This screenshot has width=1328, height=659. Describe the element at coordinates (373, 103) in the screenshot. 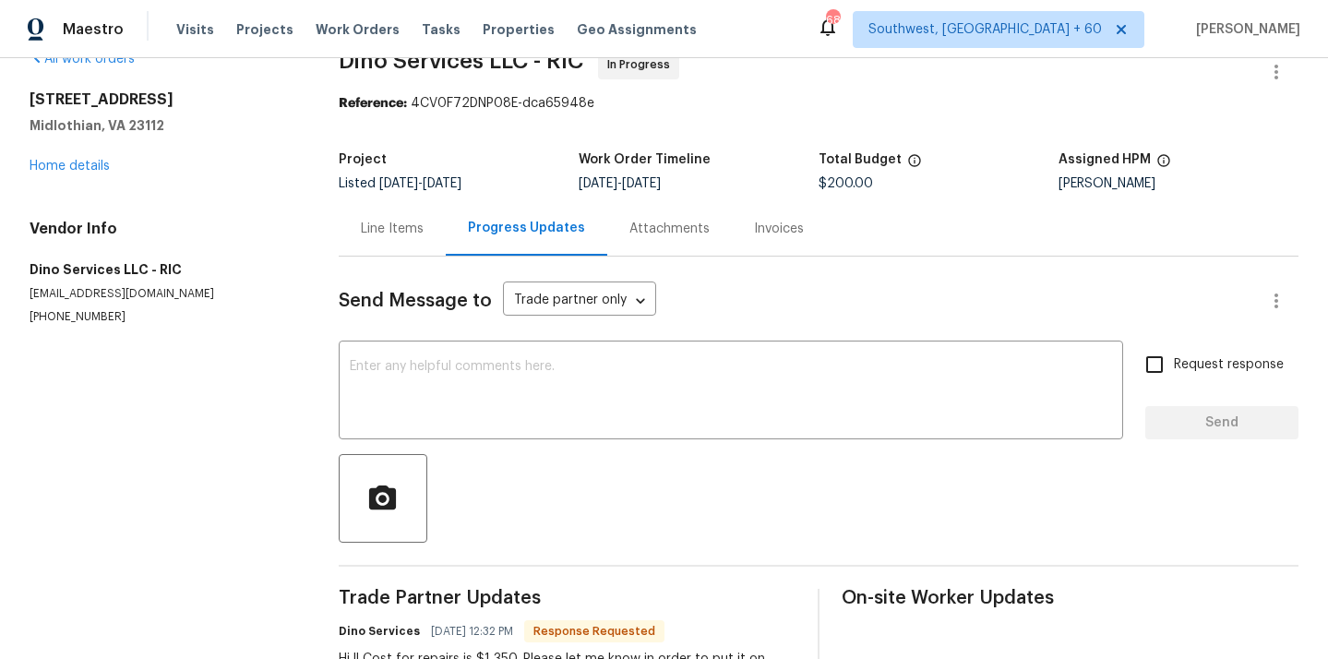

I see `b: Reference:` at that location.